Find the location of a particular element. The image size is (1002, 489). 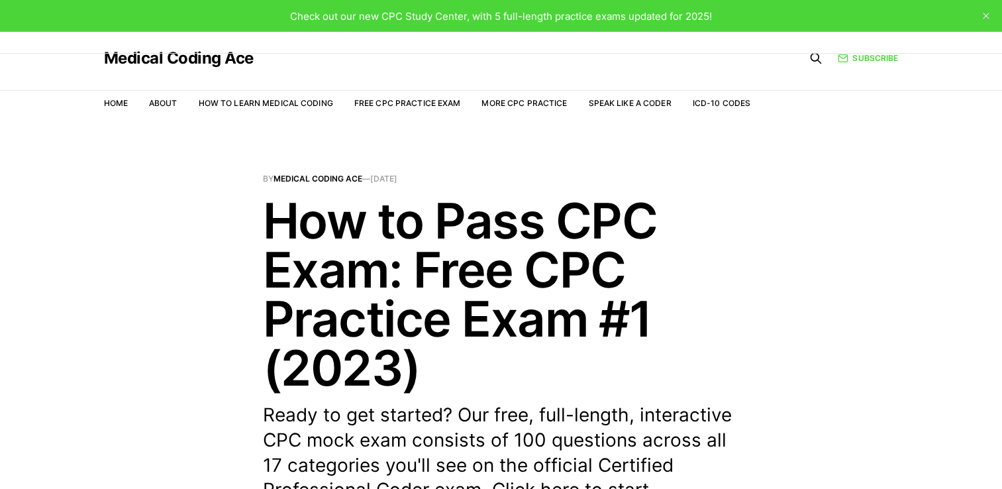

h1: How to Pass CPC Exam: Free CPC Practice Exam #1 (2023) is located at coordinates (502, 294).